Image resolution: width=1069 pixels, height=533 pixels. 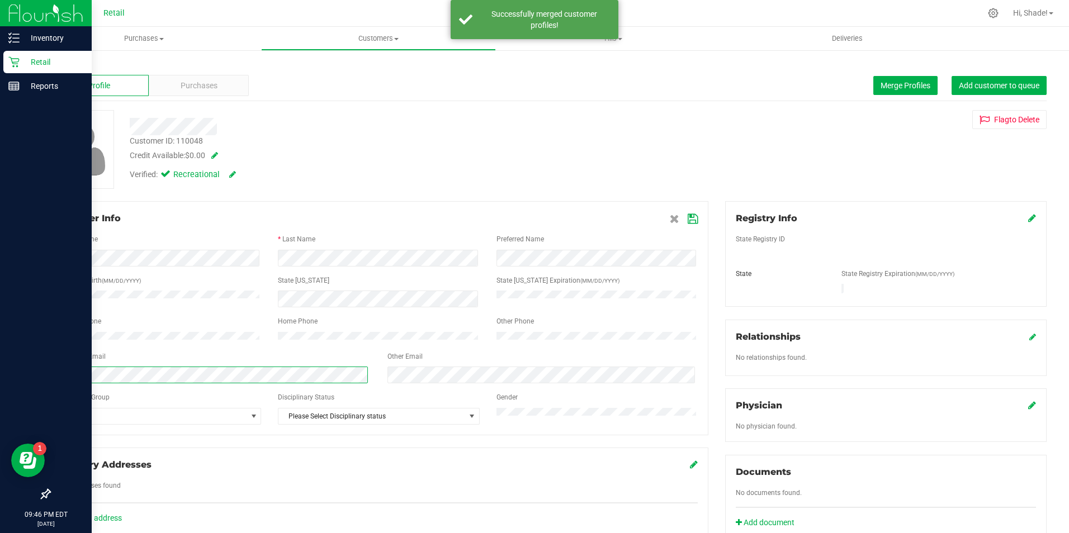 What do you see at coordinates (993, 13) in the screenshot?
I see `div: Manage settings` at bounding box center [993, 13].